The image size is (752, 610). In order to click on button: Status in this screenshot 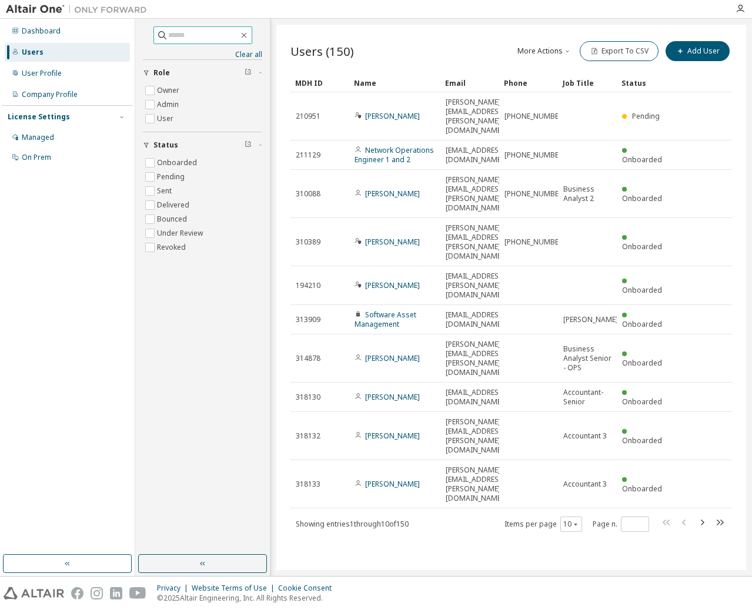, I will do `click(202, 145)`.